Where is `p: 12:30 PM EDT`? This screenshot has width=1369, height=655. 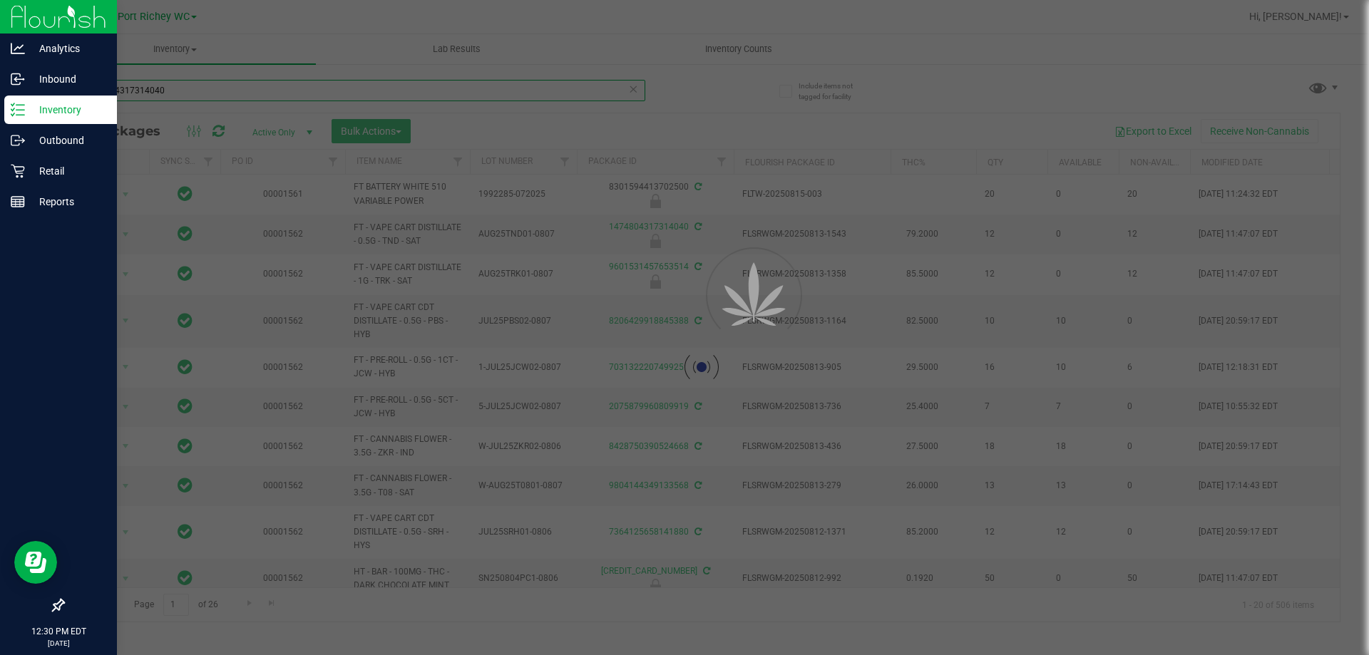 p: 12:30 PM EDT is located at coordinates (58, 632).